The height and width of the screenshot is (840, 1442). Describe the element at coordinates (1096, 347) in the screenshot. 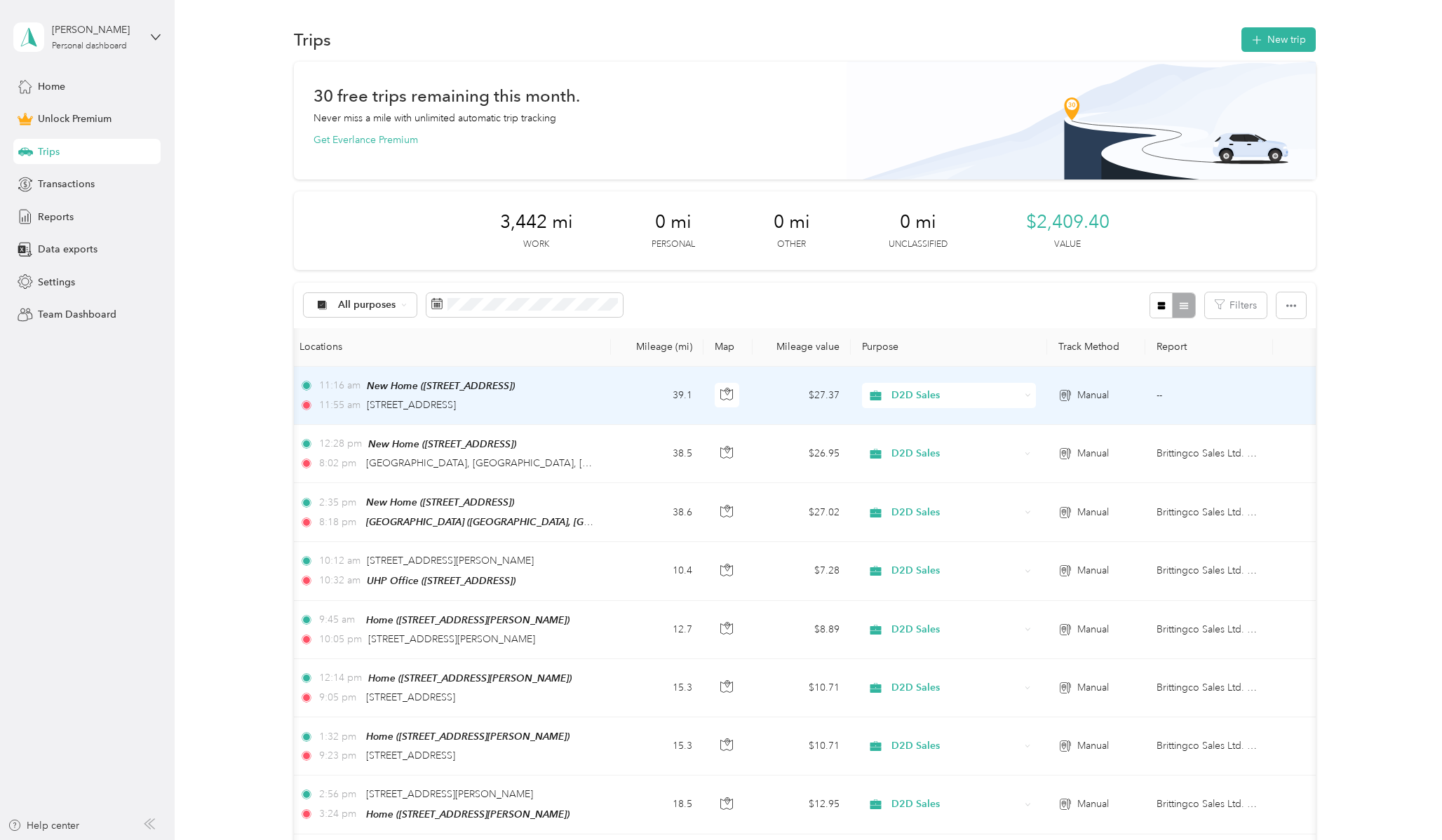

I see `th: Track Method` at that location.